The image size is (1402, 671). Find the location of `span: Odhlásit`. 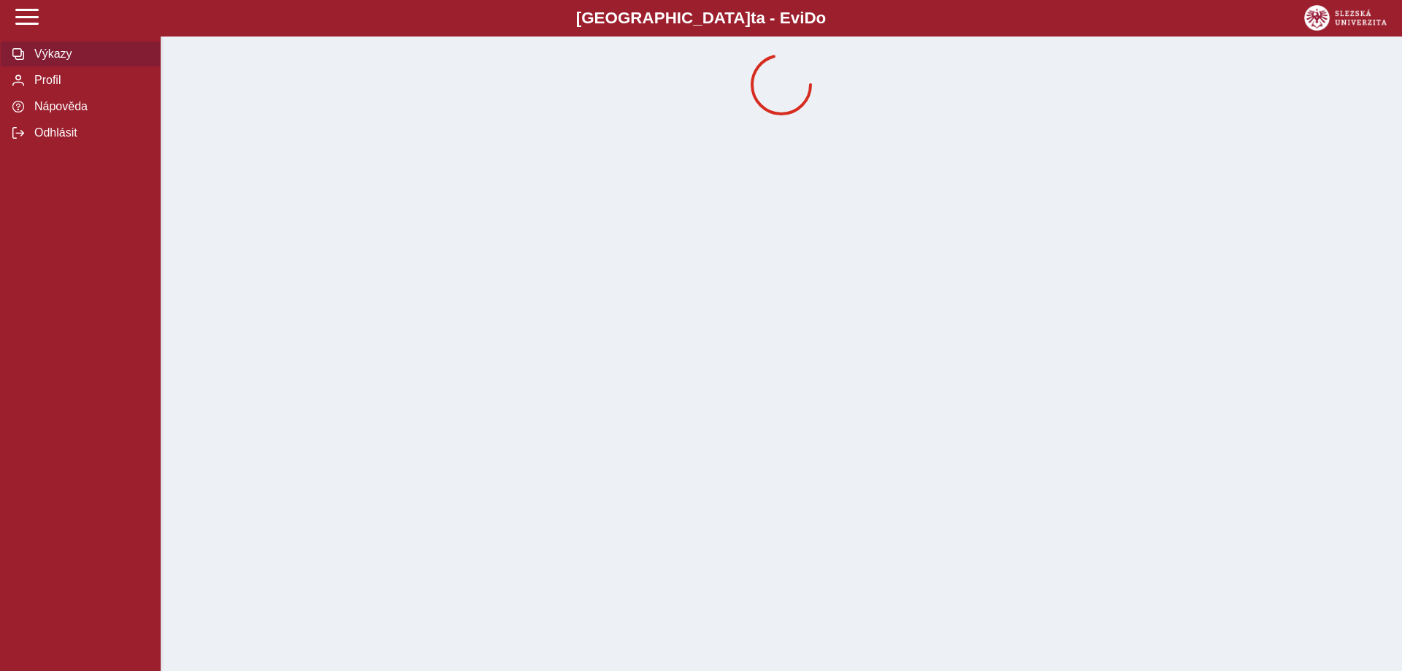

span: Odhlásit is located at coordinates (89, 133).